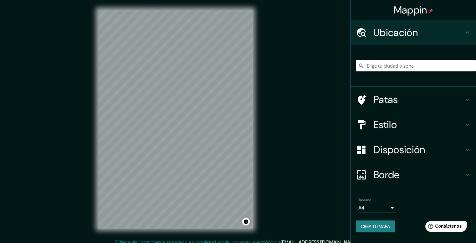 The height and width of the screenshot is (243, 476). I want to click on font: Disposición, so click(399, 150).